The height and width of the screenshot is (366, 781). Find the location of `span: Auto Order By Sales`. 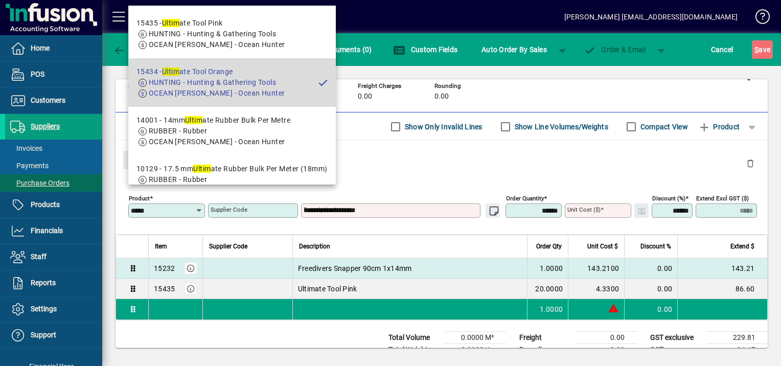

span: Auto Order By Sales is located at coordinates (514, 50).